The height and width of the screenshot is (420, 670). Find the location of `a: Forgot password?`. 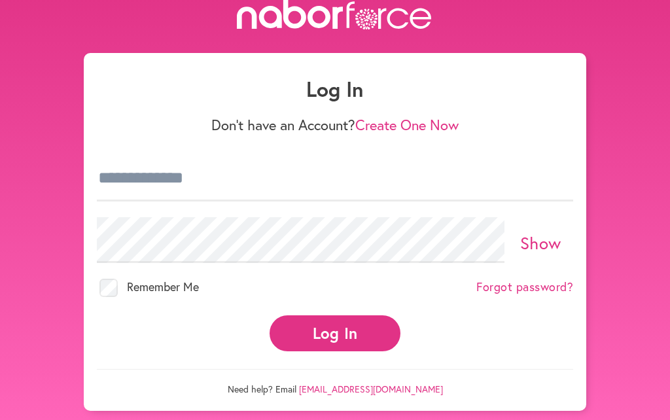

a: Forgot password? is located at coordinates (525, 287).